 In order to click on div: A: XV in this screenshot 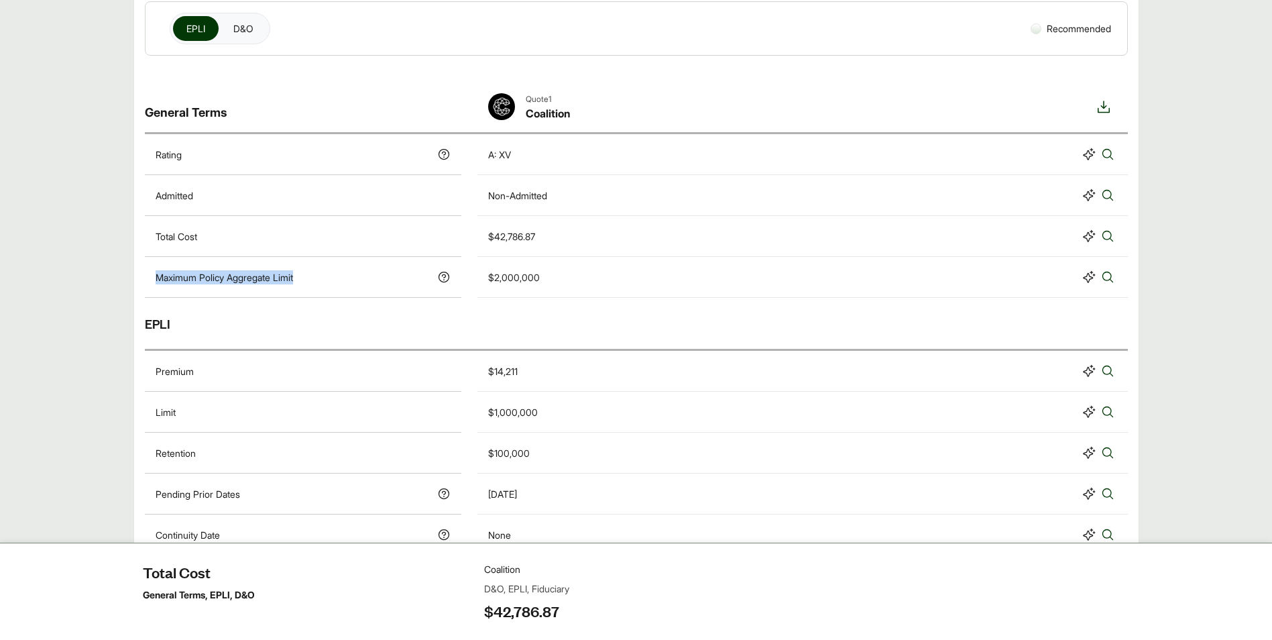, I will do `click(499, 154)`.